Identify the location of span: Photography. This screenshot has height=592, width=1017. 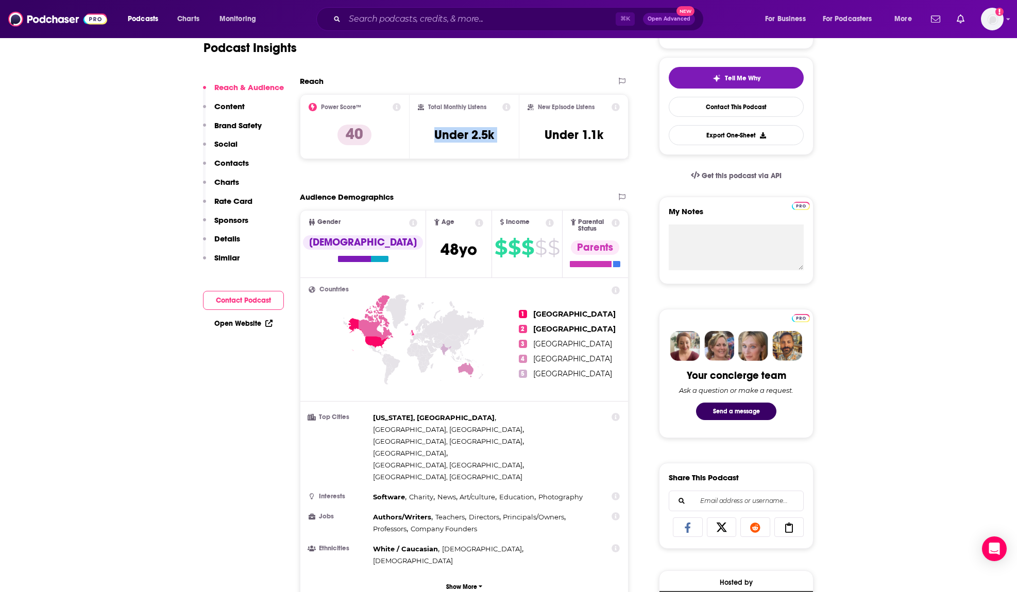
(561, 497).